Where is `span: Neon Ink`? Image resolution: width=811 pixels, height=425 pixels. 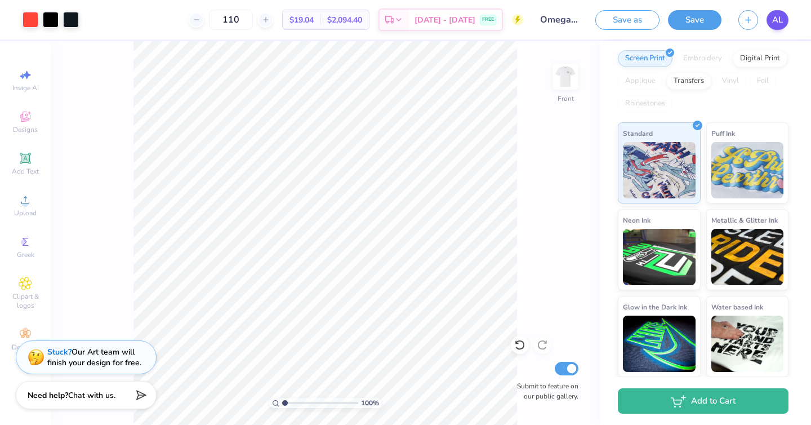 span: Neon Ink is located at coordinates (637, 220).